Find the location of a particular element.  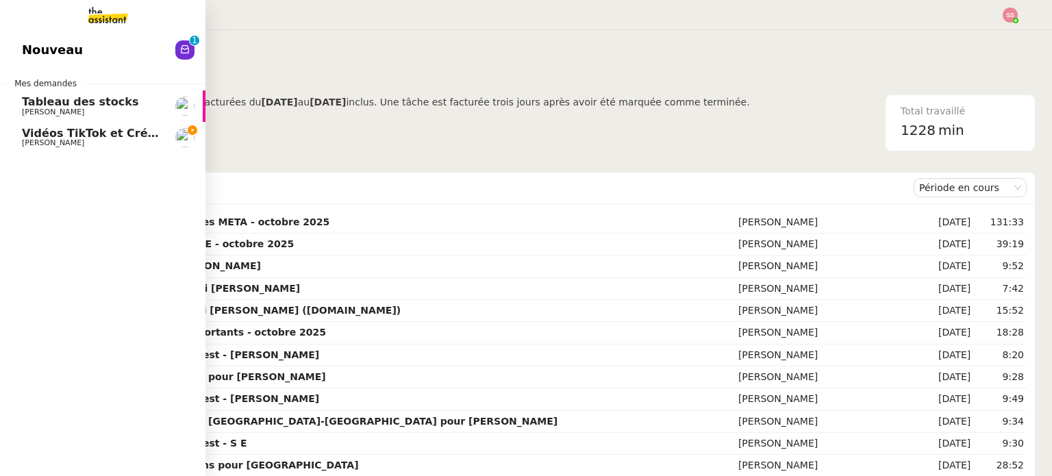

td: 9:34 is located at coordinates (1000, 422).